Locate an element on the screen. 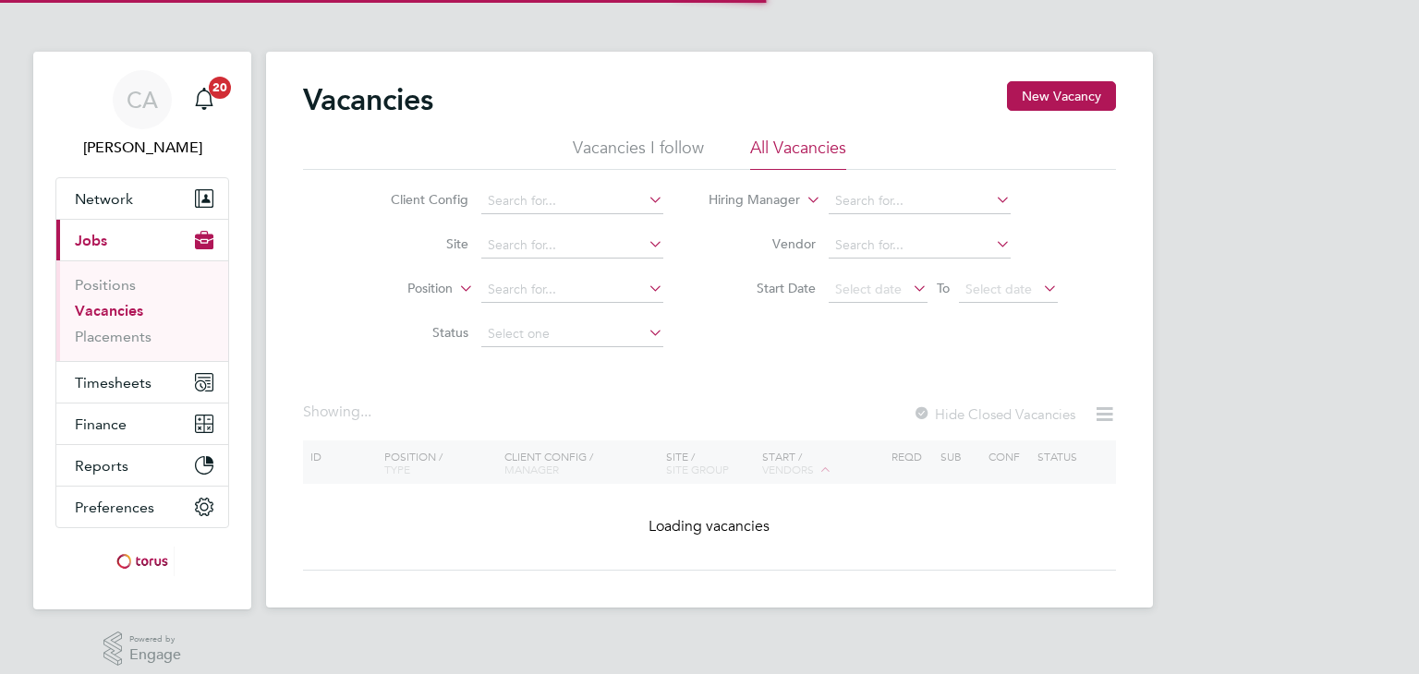 The width and height of the screenshot is (1419, 674). label: Start Date is located at coordinates (762, 288).